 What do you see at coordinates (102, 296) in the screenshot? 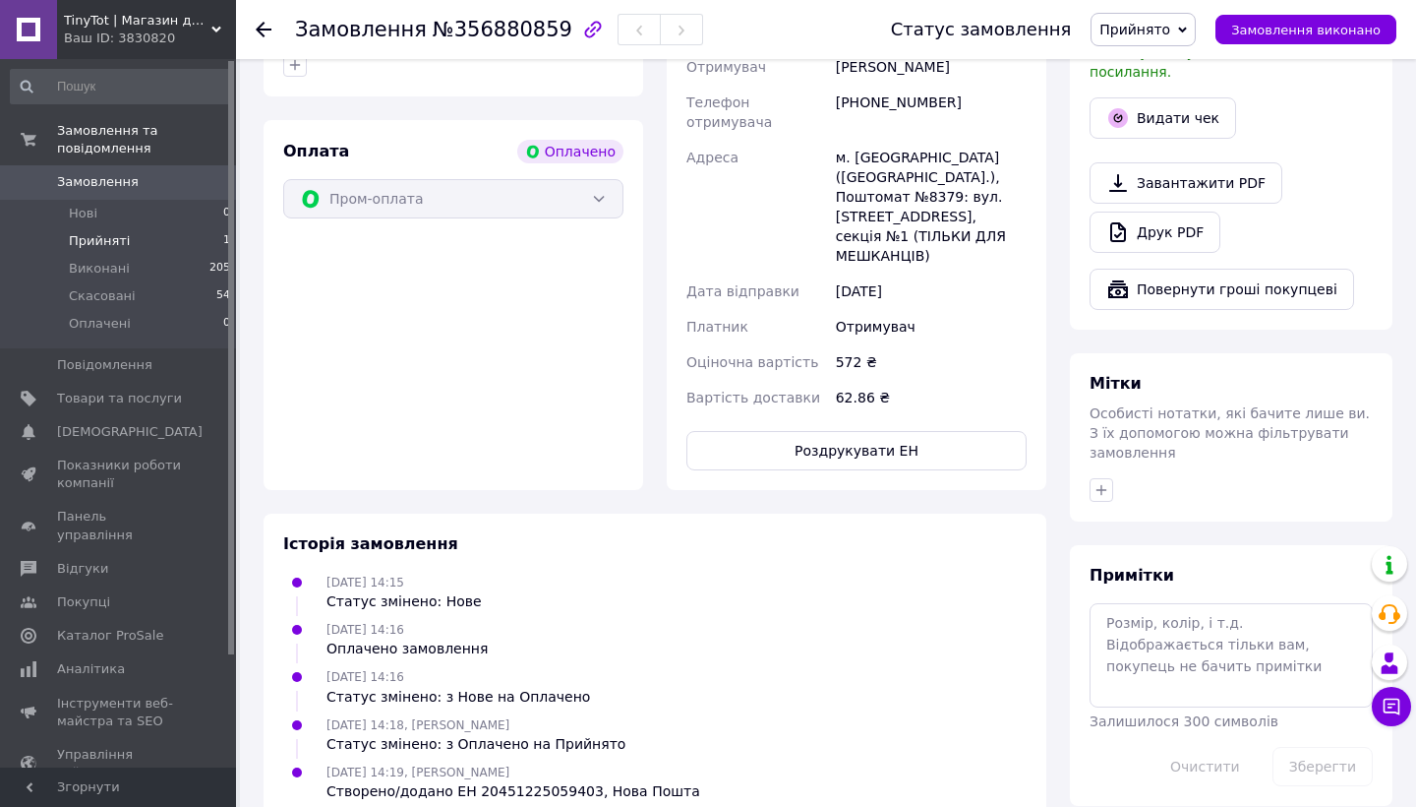
I see `span: Скасовані` at bounding box center [102, 296].